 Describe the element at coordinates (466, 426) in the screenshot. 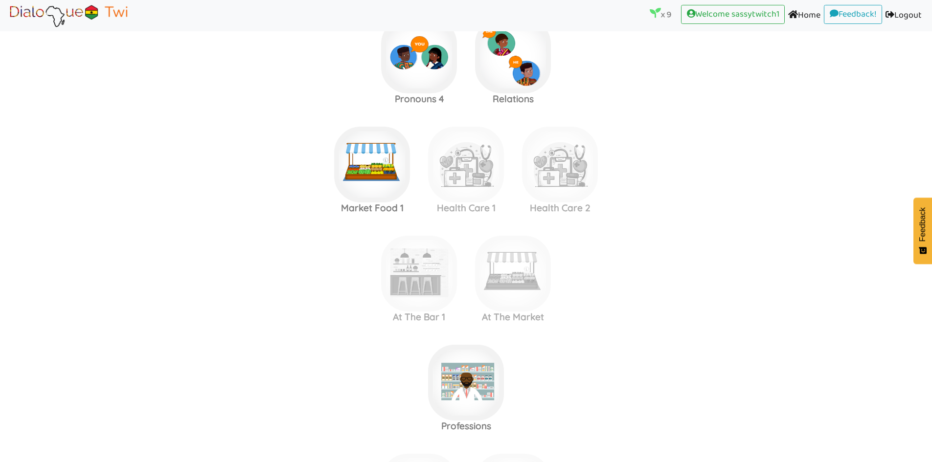

I see `h3: Professions` at that location.